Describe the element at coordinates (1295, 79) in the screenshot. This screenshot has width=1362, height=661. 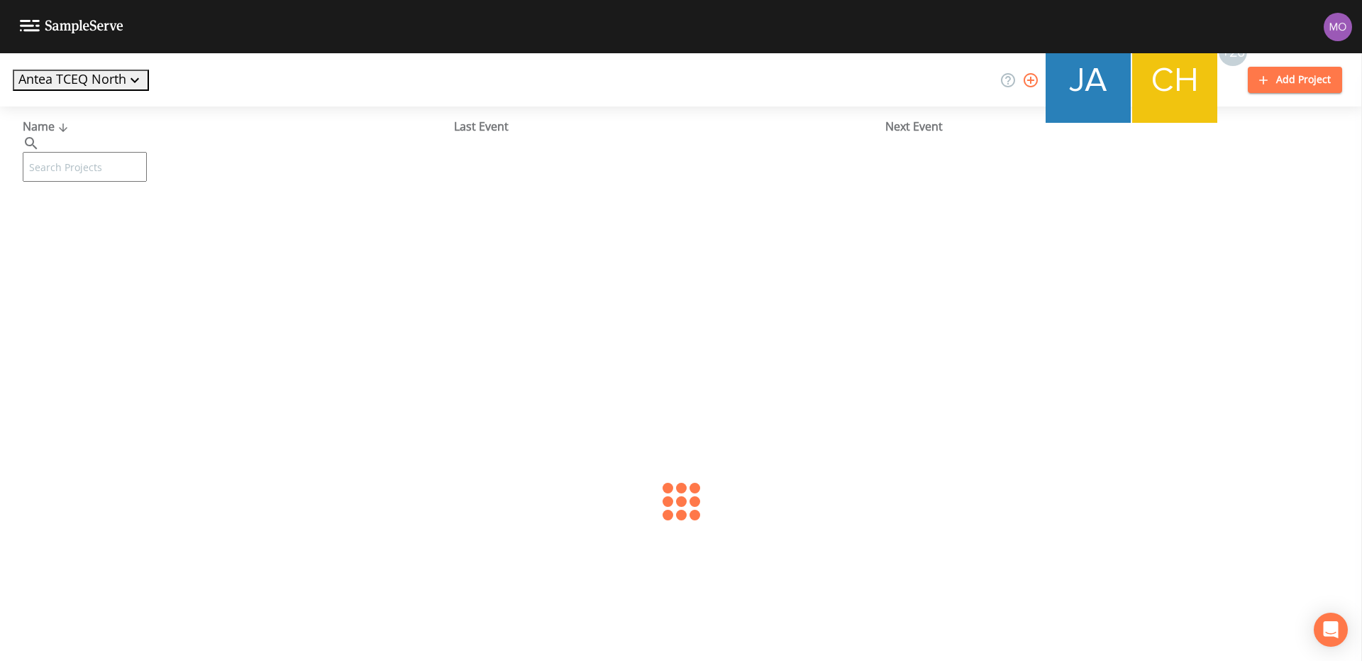
I see `button: Add Project` at that location.